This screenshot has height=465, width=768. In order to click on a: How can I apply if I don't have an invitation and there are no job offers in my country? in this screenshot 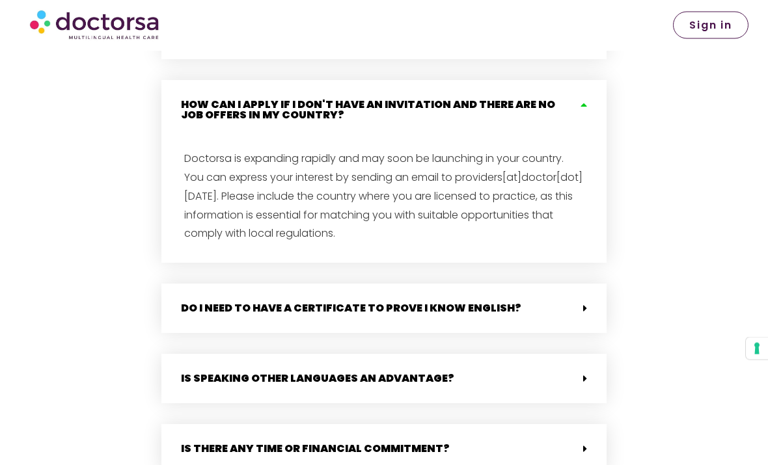, I will do `click(368, 110)`.